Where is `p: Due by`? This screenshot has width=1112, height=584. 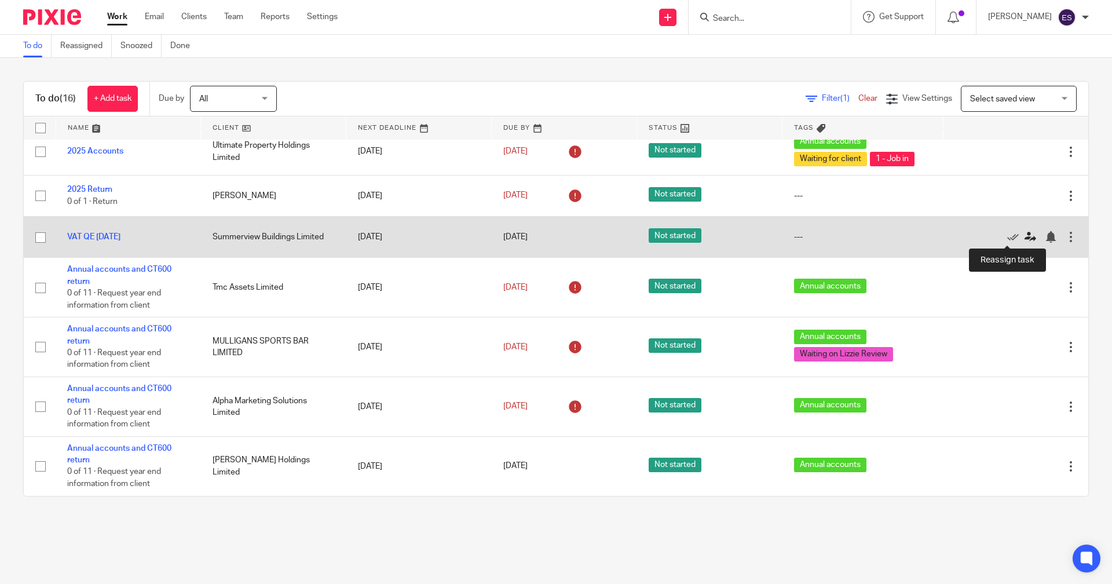
p: Due by is located at coordinates (172, 98).